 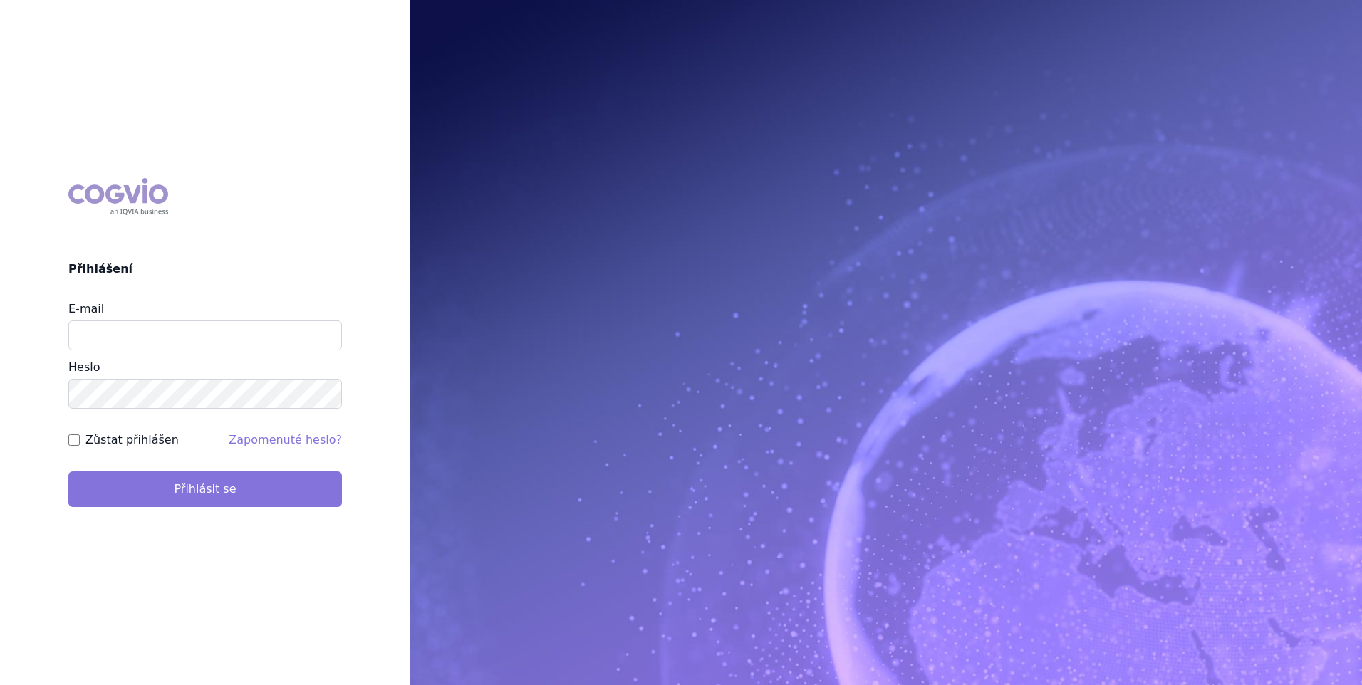 What do you see at coordinates (86, 309) in the screenshot?
I see `label: E-mail` at bounding box center [86, 309].